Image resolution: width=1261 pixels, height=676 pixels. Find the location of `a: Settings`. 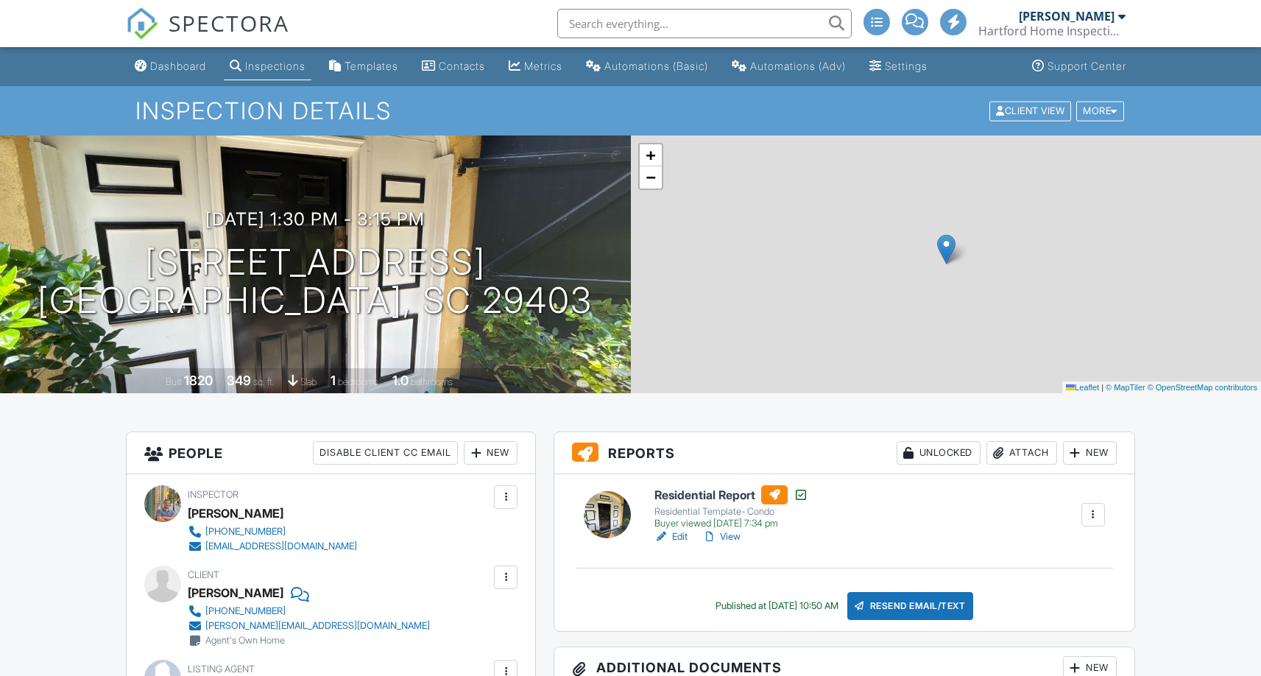

a: Settings is located at coordinates (898, 66).